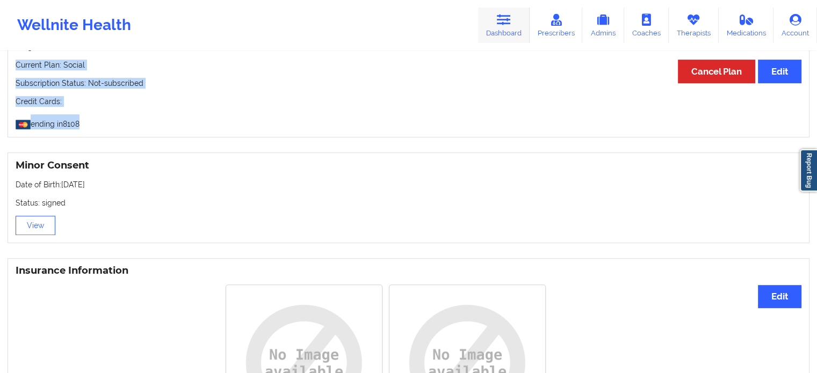 The height and width of the screenshot is (373, 817). I want to click on a: Admins, so click(603, 25).